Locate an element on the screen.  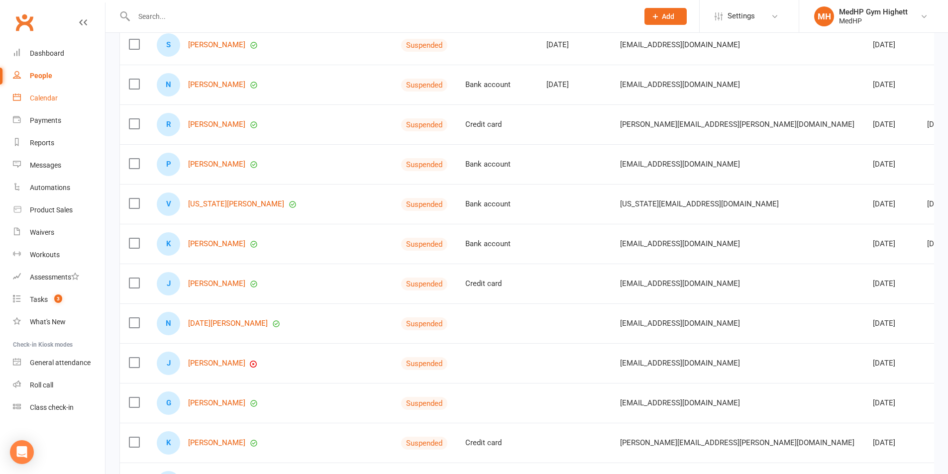
a: Calendar is located at coordinates (59, 98).